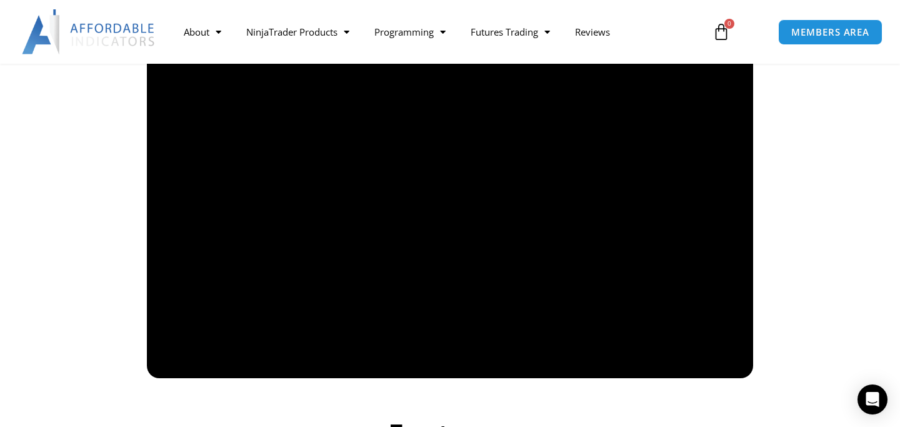 This screenshot has width=900, height=427. I want to click on a: Programming, so click(410, 32).